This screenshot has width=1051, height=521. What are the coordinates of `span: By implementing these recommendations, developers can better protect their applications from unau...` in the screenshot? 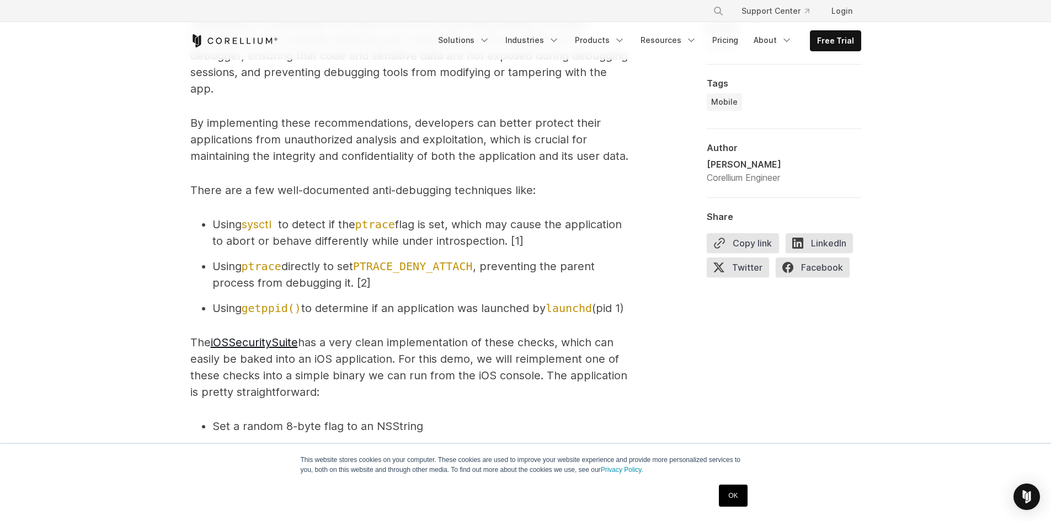 It's located at (409, 140).